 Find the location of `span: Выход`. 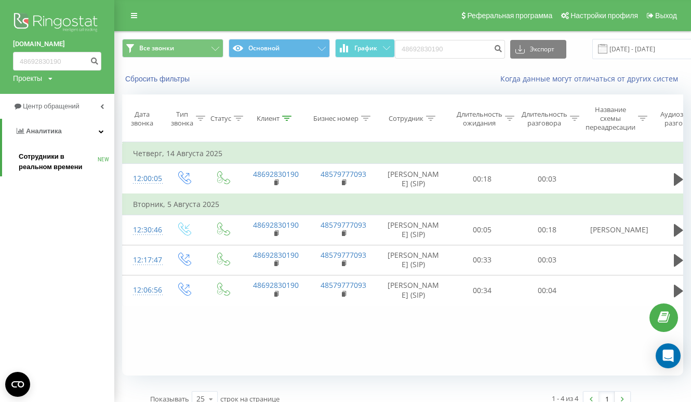

span: Выход is located at coordinates (666, 16).